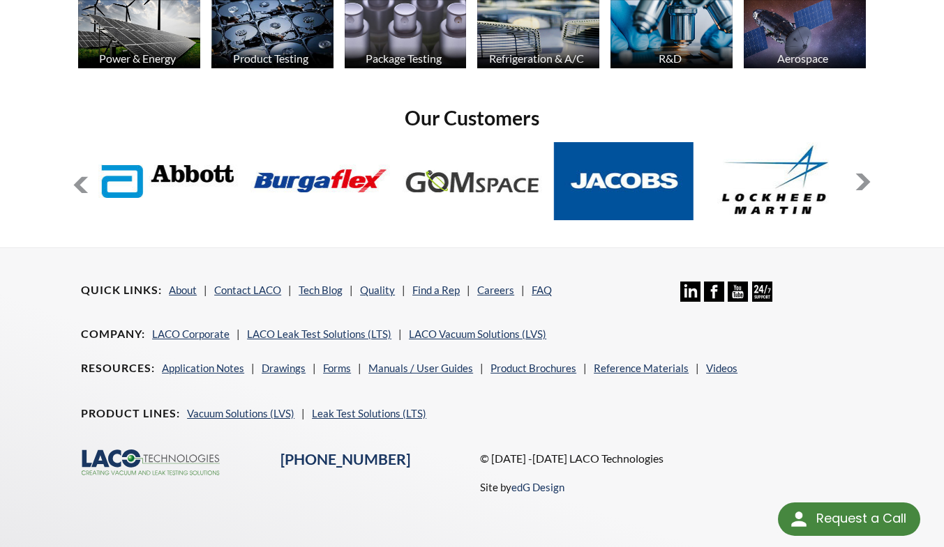 This screenshot has width=944, height=547. What do you see at coordinates (248, 290) in the screenshot?
I see `a: Contact LACO` at bounding box center [248, 290].